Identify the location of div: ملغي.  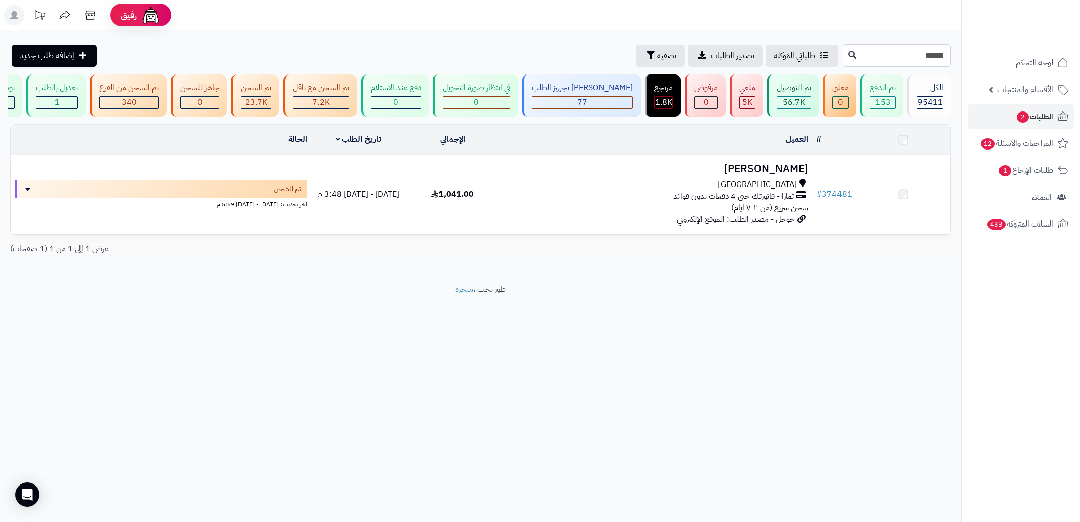
(748, 88).